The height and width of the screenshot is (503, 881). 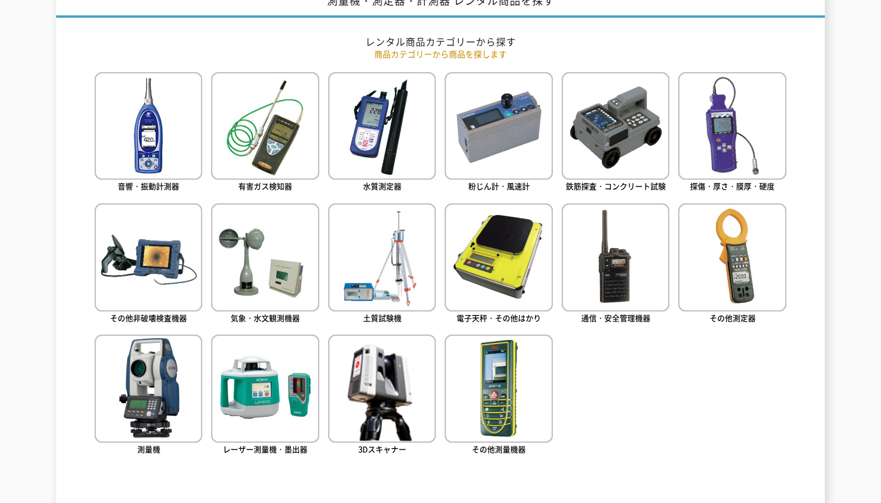 I want to click on a: 通信・安全管理機器, so click(x=616, y=264).